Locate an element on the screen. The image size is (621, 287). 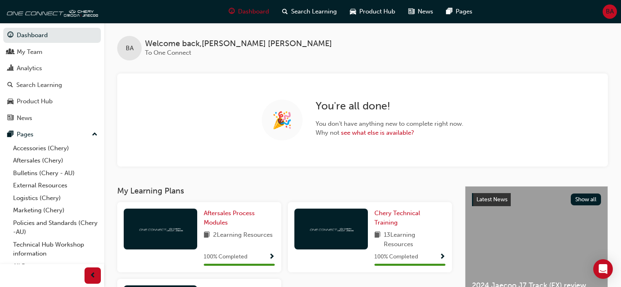
div: Search Learning is located at coordinates (39, 85).